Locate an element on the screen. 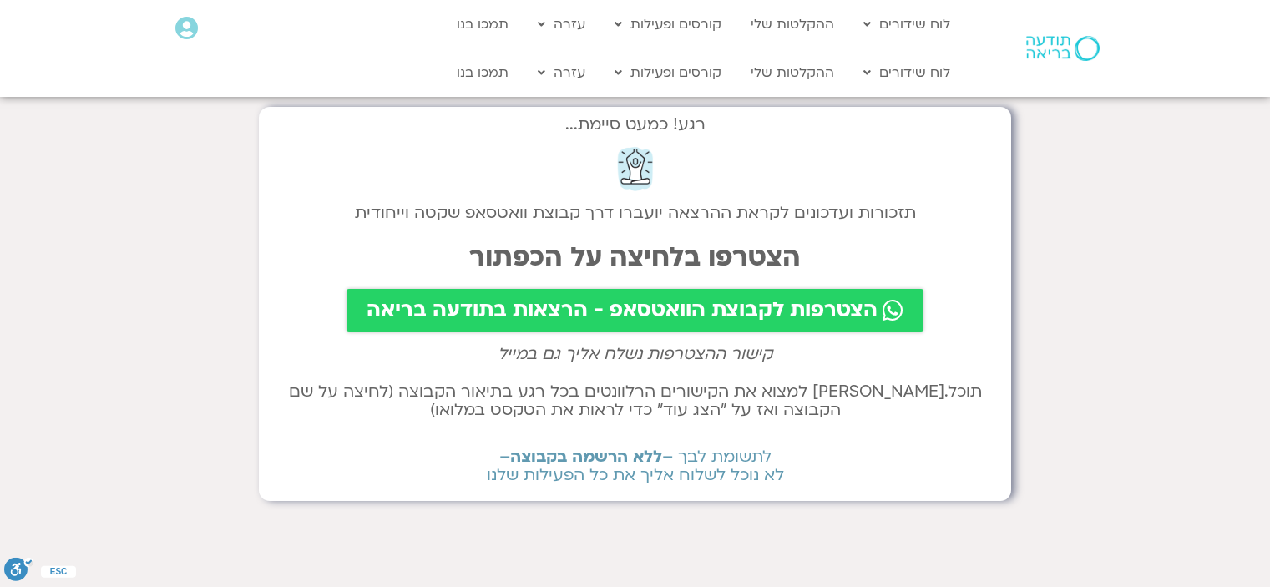  b: ללא הרשמה בקבוצה is located at coordinates (586, 457).